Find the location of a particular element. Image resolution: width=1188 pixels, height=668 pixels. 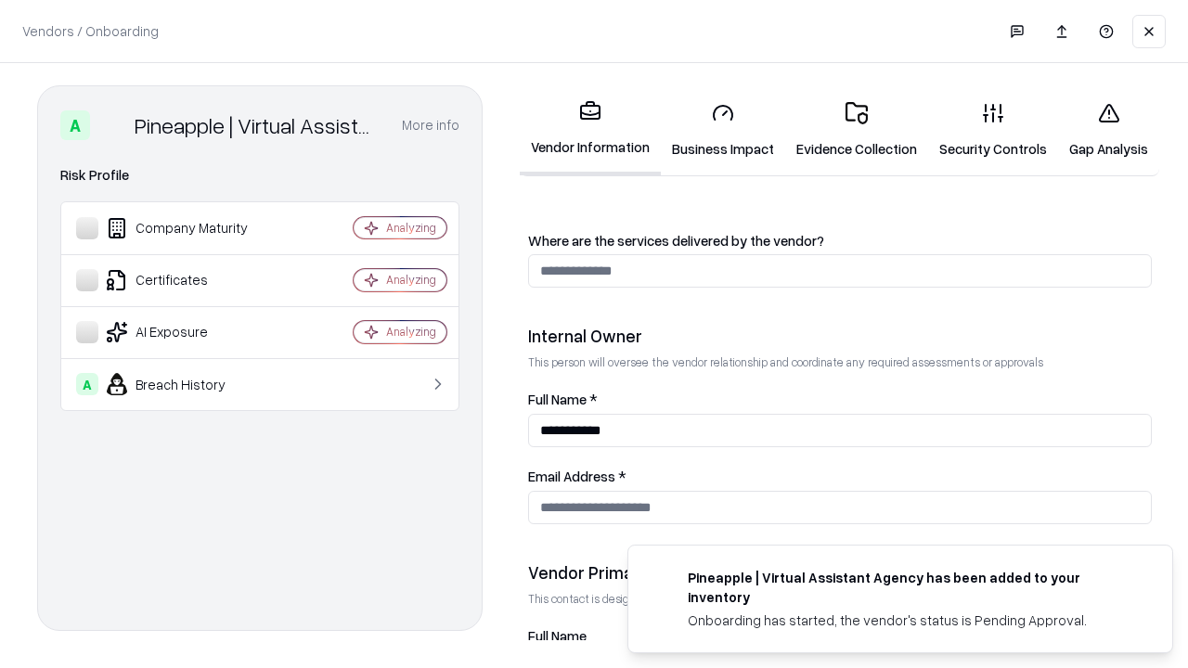

p: Vendors / Onboarding is located at coordinates (90, 31).